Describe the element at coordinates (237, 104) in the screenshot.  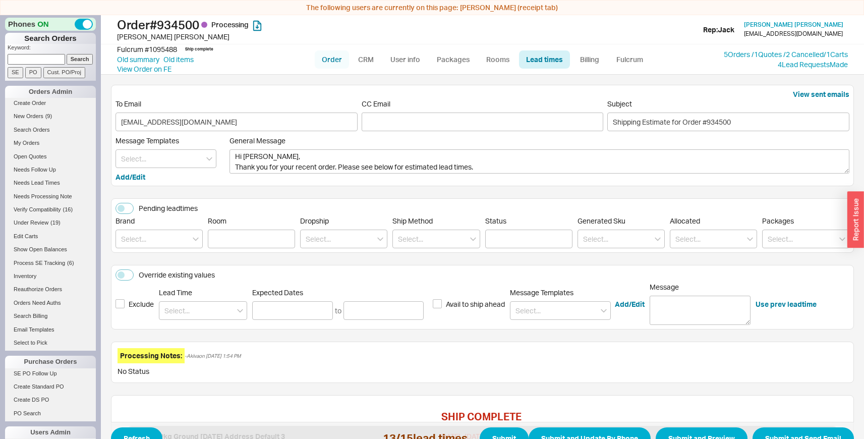
I see `span: To Email` at that location.